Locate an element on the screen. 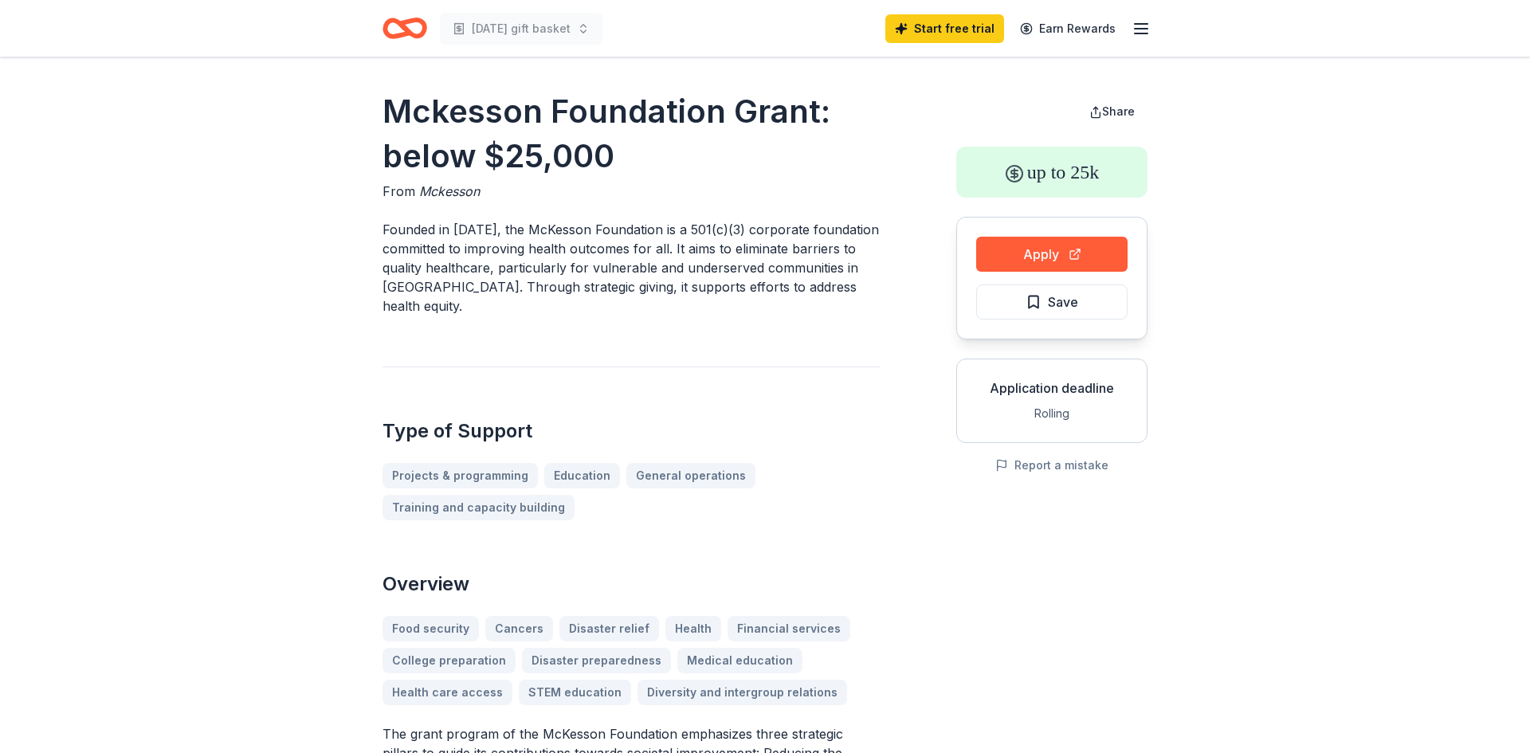 This screenshot has width=1530, height=753. span: Share is located at coordinates (1118, 111).